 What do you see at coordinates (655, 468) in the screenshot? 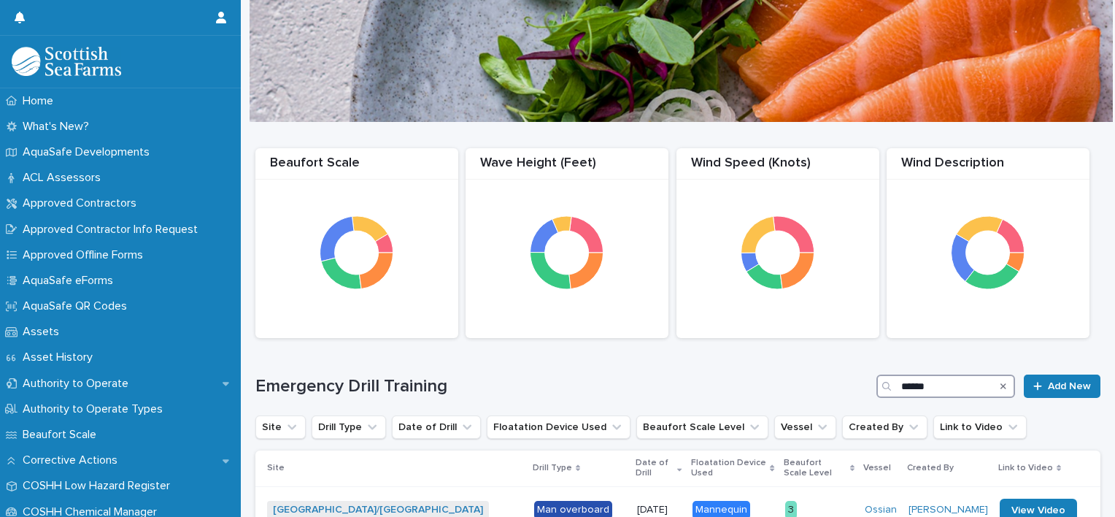
I see `p: Date of Drill` at bounding box center [655, 468].